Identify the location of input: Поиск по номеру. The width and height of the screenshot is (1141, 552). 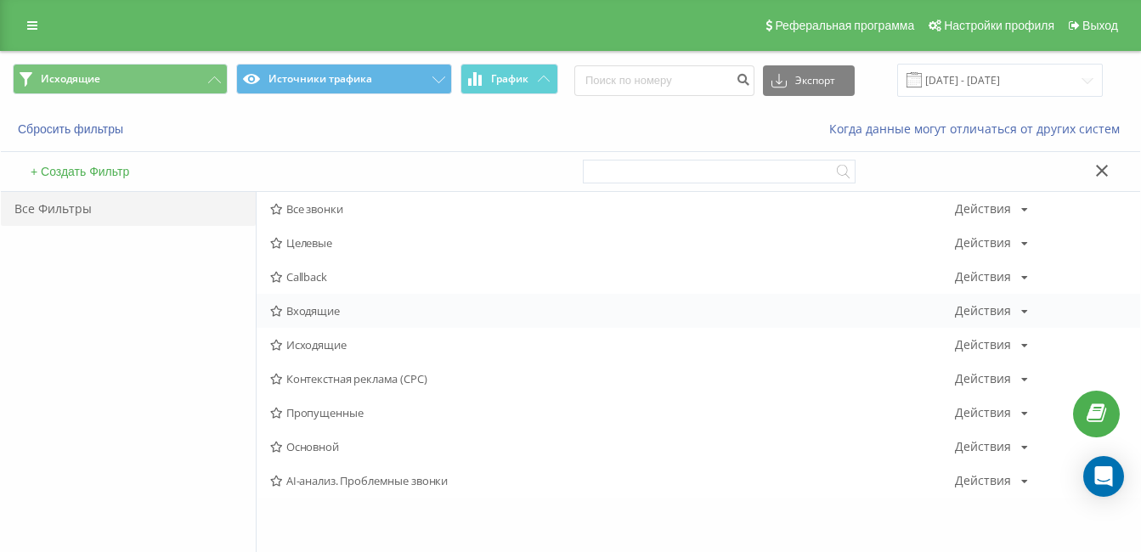
(665, 81).